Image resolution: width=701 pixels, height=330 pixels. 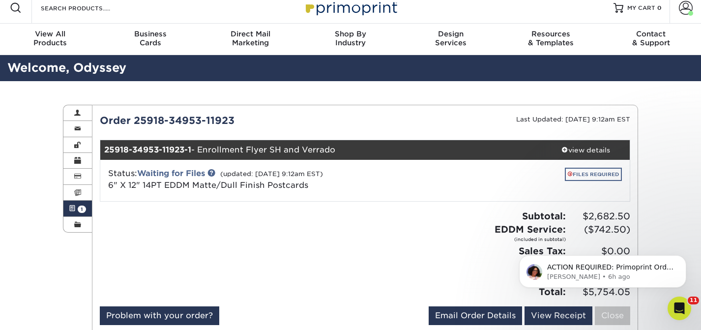 I want to click on strong: 25918-34953-11923-1, so click(x=147, y=149).